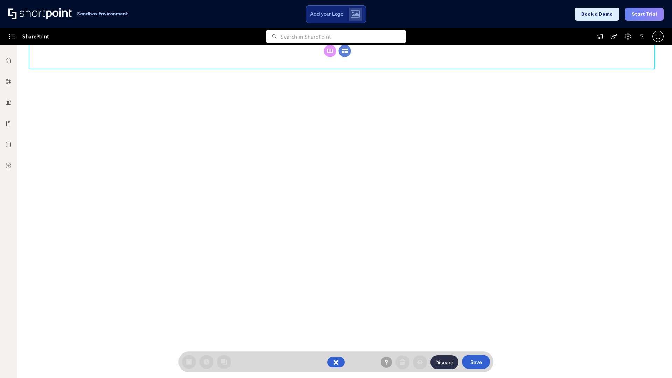 The height and width of the screenshot is (378, 672). I want to click on button: Book a Demo, so click(597, 14).